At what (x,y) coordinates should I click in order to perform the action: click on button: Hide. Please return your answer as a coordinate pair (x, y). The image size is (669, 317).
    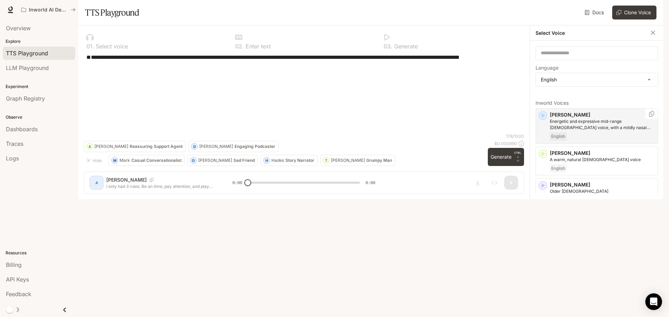
    Looking at the image, I should click on (95, 161).